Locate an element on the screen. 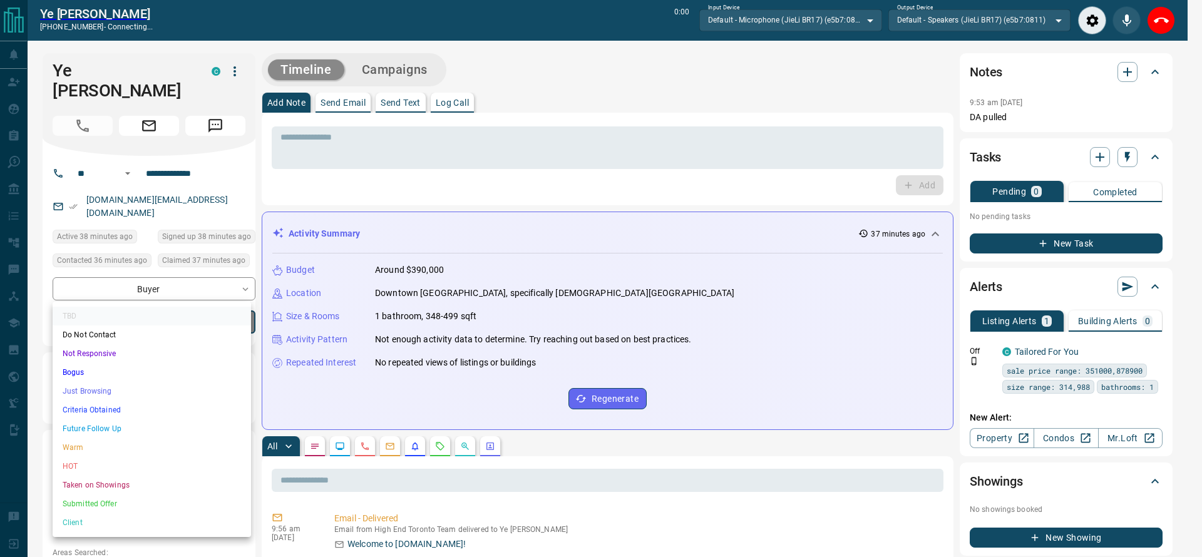  li: Do Not Contact is located at coordinates (151, 335).